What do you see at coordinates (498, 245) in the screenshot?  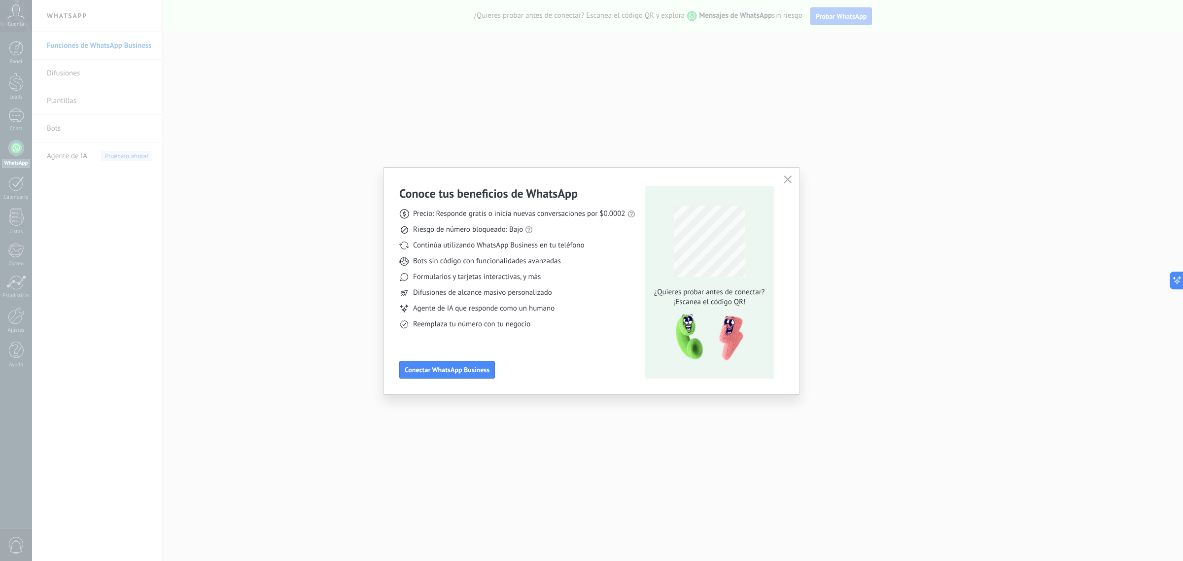 I see `span: Continúa utilizando WhatsApp Business en tu teléfono` at bounding box center [498, 245].